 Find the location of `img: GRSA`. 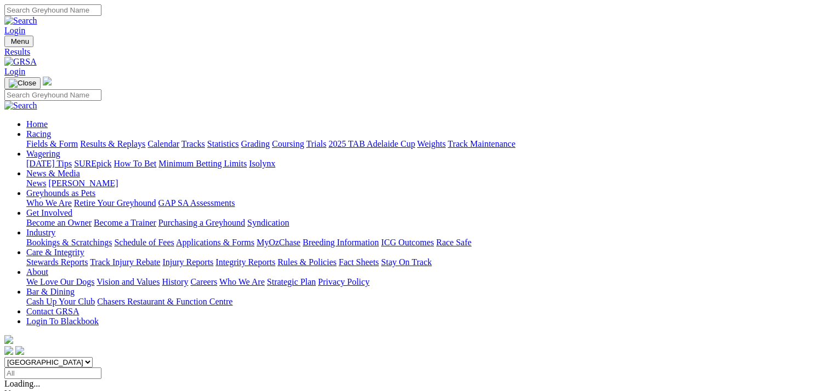

img: GRSA is located at coordinates (20, 62).